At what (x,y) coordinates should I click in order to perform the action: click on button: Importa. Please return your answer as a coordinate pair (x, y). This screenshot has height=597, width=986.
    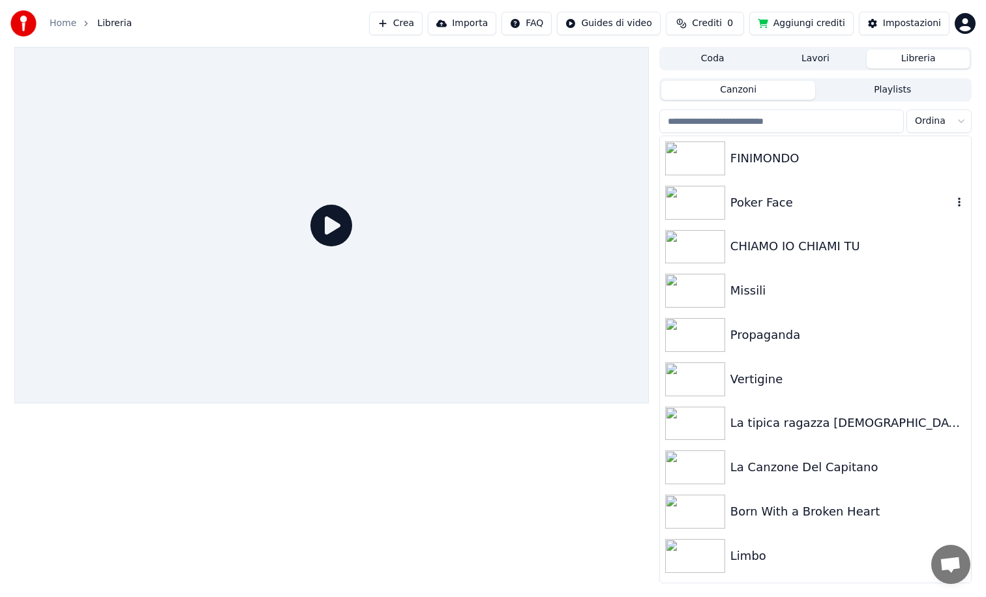
    Looking at the image, I should click on (462, 23).